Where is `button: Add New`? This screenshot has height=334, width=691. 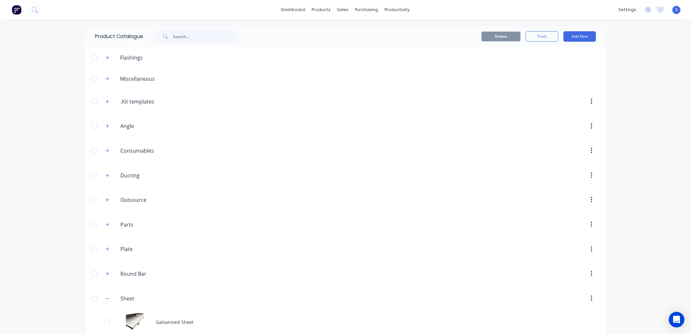
button: Add New is located at coordinates (580, 36).